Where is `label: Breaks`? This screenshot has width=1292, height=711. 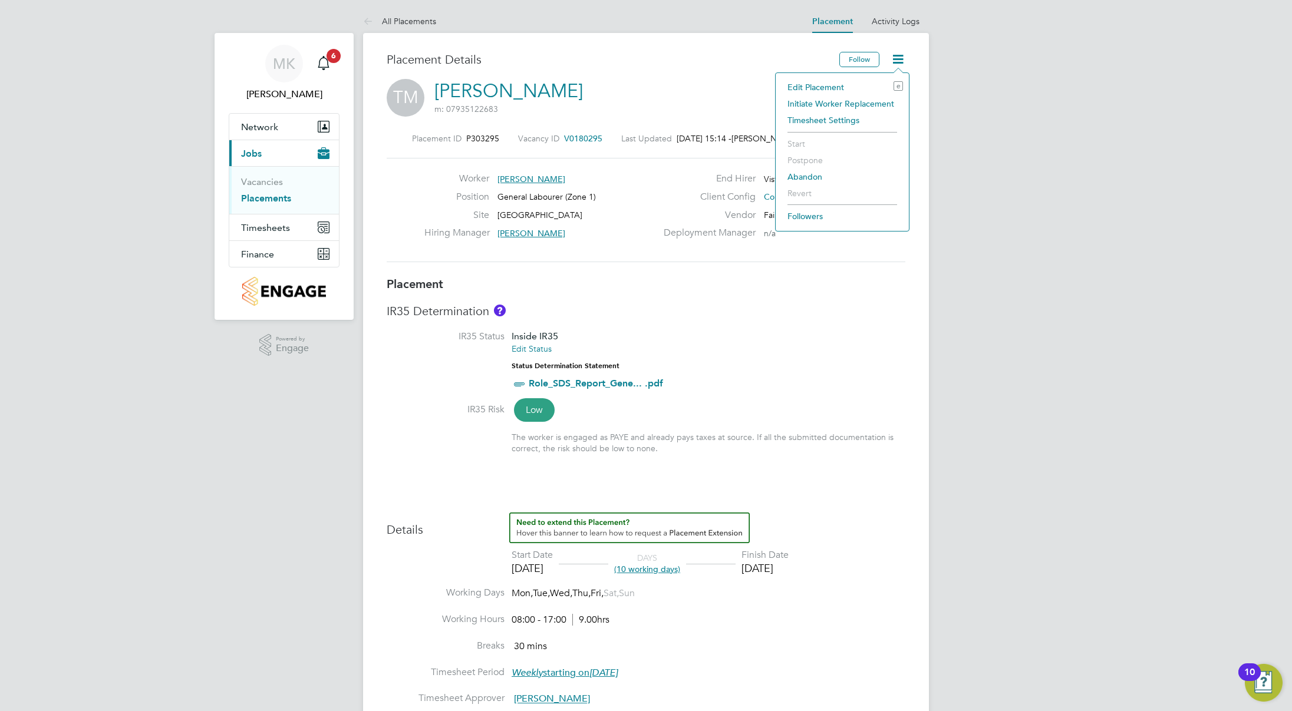 label: Breaks is located at coordinates (446, 646).